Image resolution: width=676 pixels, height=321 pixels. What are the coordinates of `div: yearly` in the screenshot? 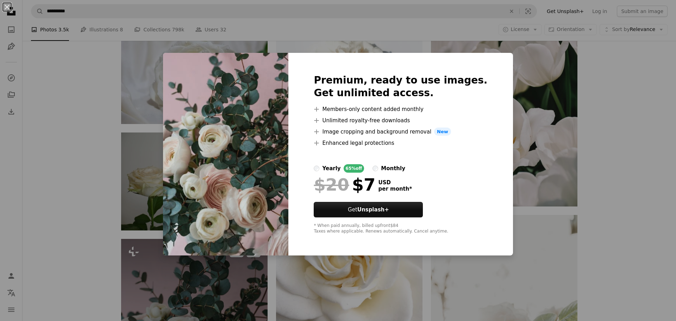 It's located at (331, 168).